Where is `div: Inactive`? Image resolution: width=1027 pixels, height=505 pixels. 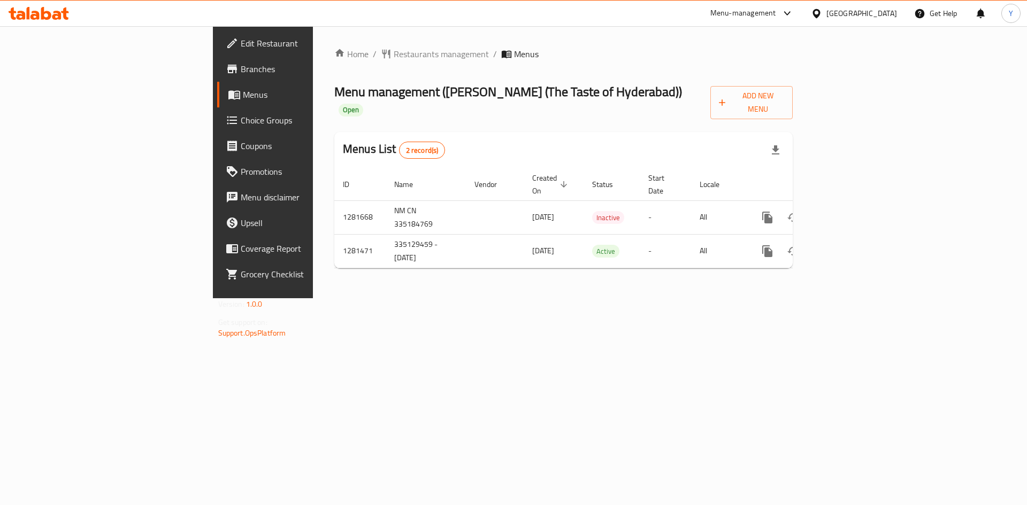
div: Inactive is located at coordinates (608, 218).